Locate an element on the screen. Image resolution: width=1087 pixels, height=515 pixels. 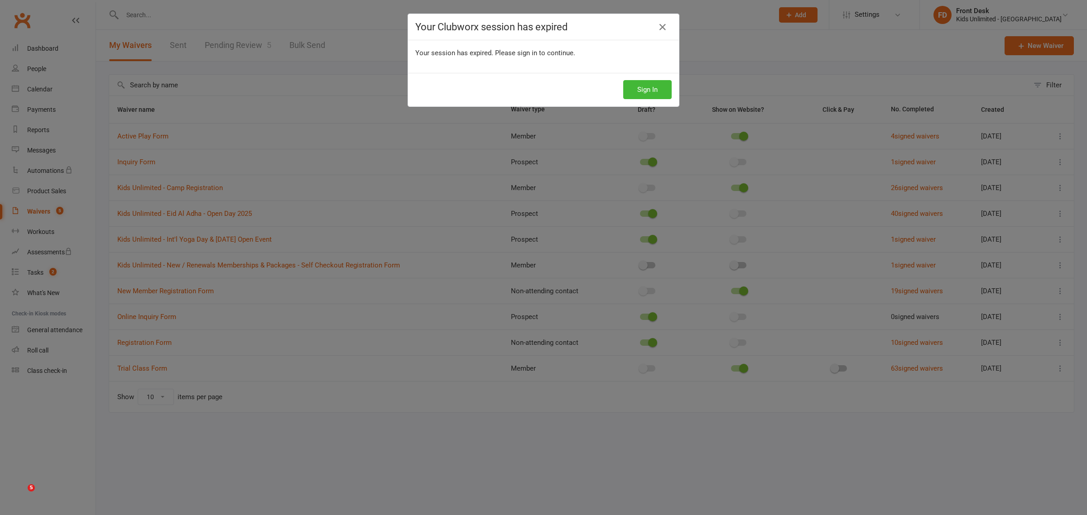
h4: Your Clubworx session has expired is located at coordinates (543, 27).